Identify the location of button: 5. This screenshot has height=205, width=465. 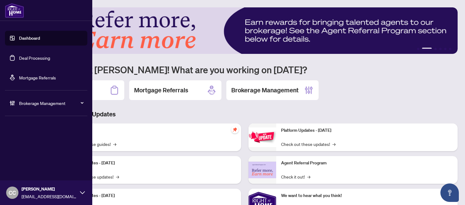
(446, 49).